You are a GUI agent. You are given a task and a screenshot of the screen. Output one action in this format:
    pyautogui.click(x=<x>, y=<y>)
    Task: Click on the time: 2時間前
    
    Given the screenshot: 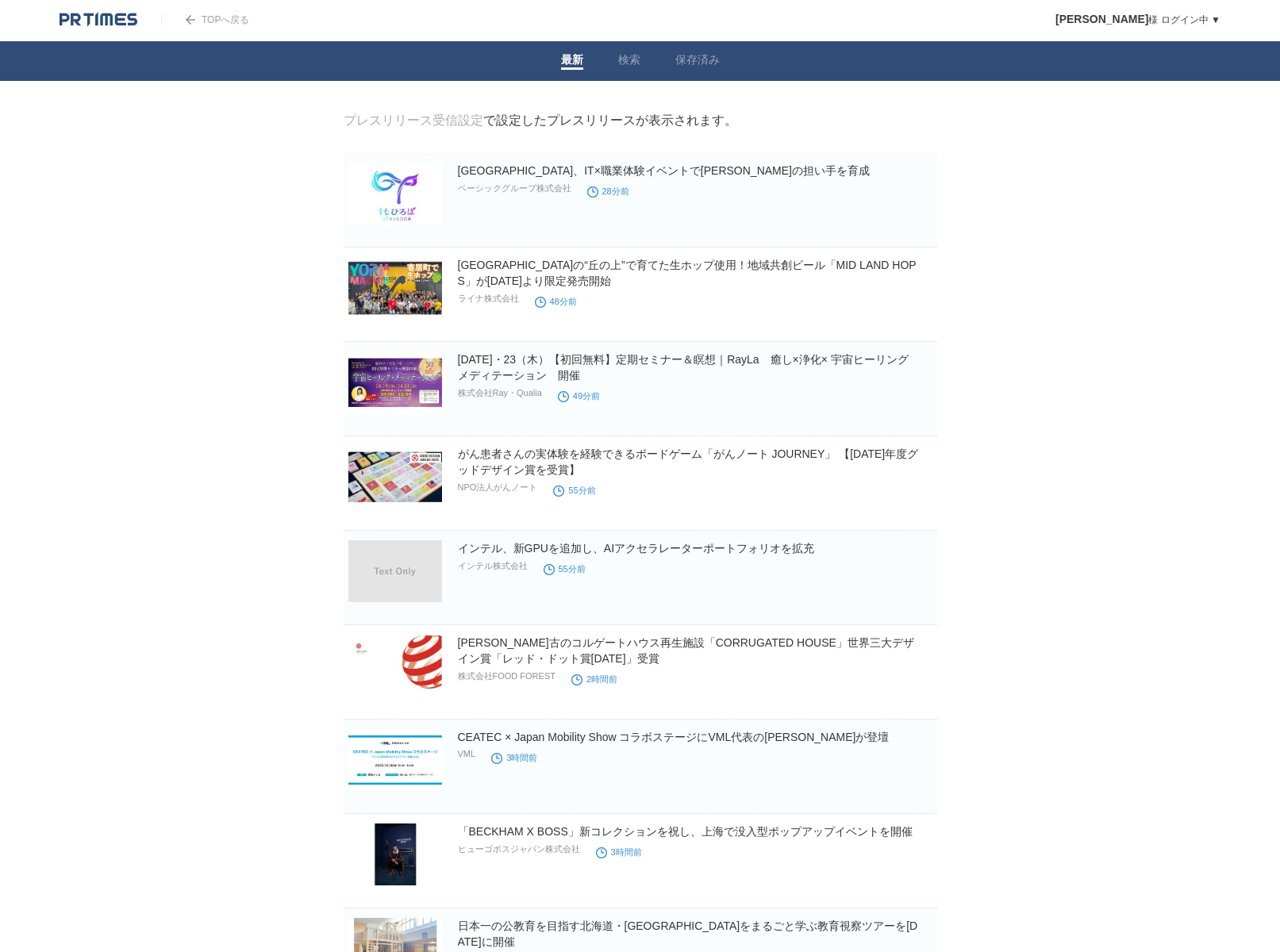 What is the action you would take?
    pyautogui.click(x=595, y=679)
    